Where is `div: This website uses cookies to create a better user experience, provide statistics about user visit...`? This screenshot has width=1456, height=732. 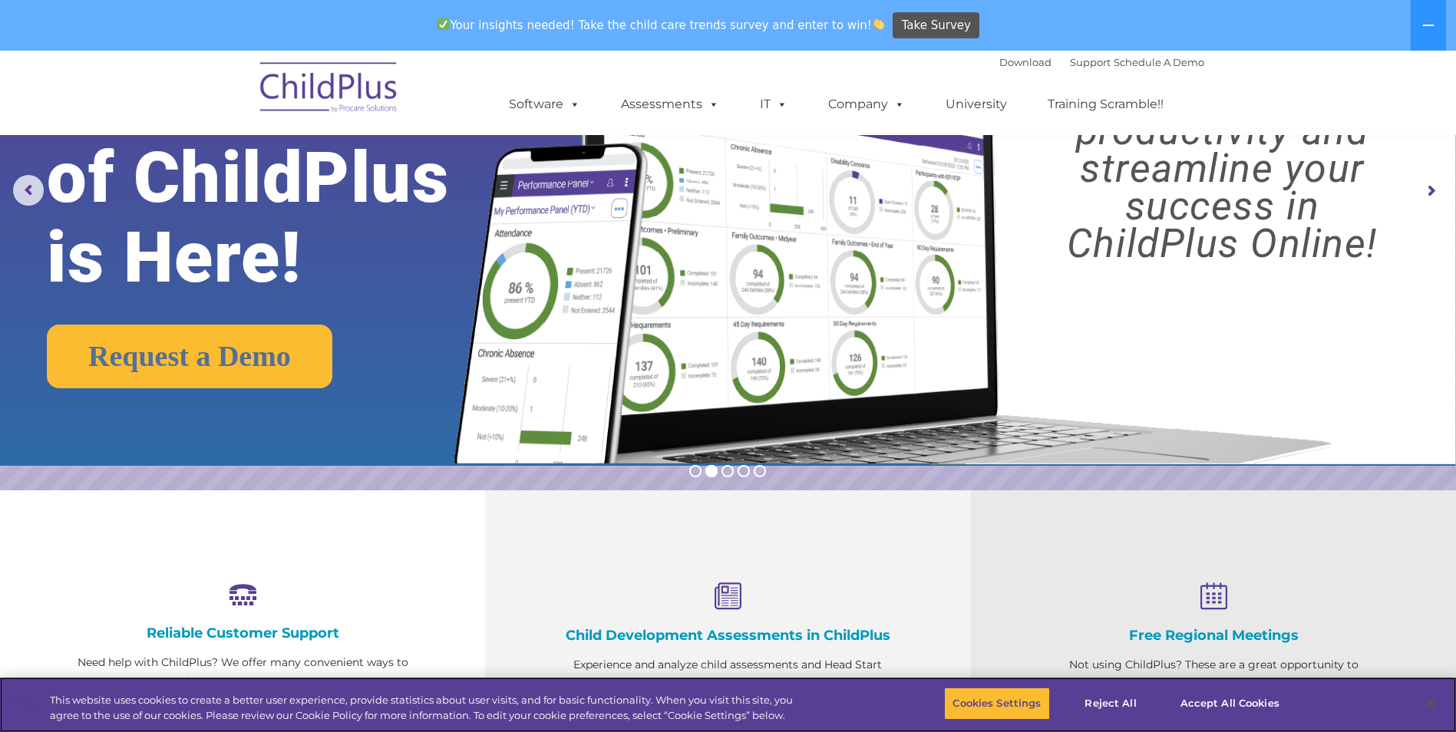 div: This website uses cookies to create a better user experience, provide statistics about user visit... is located at coordinates (425, 708).